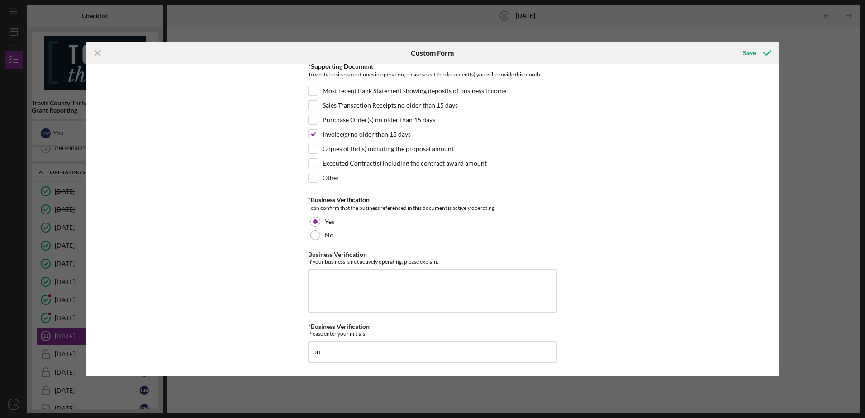  Describe the element at coordinates (432, 333) in the screenshot. I see `div: Please enter your initials` at that location.